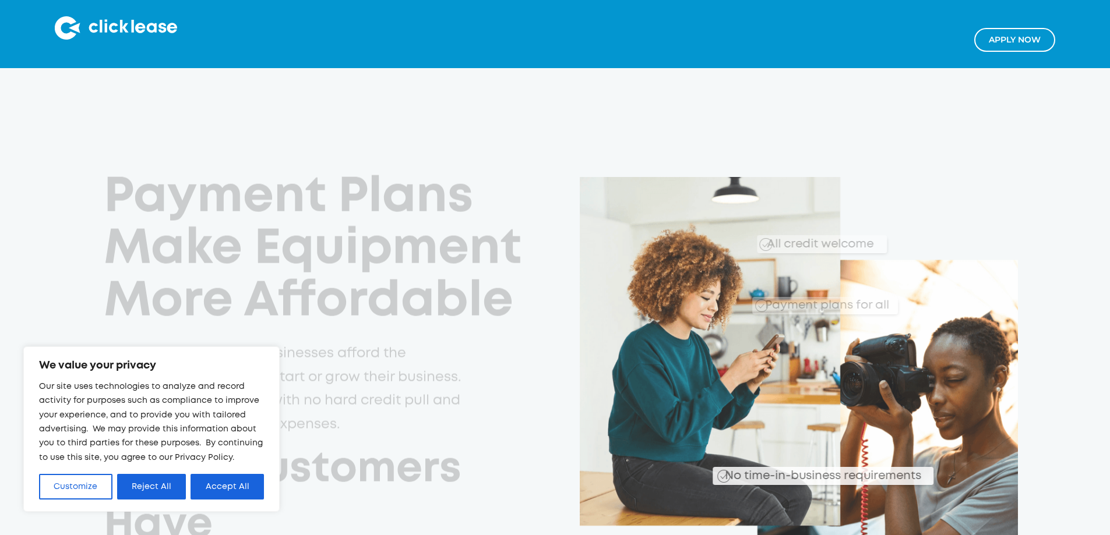  What do you see at coordinates (151, 422) in the screenshot?
I see `span: Our site uses technologies to analyze and record activity for purposes such as compliance to impr...` at bounding box center [151, 422].